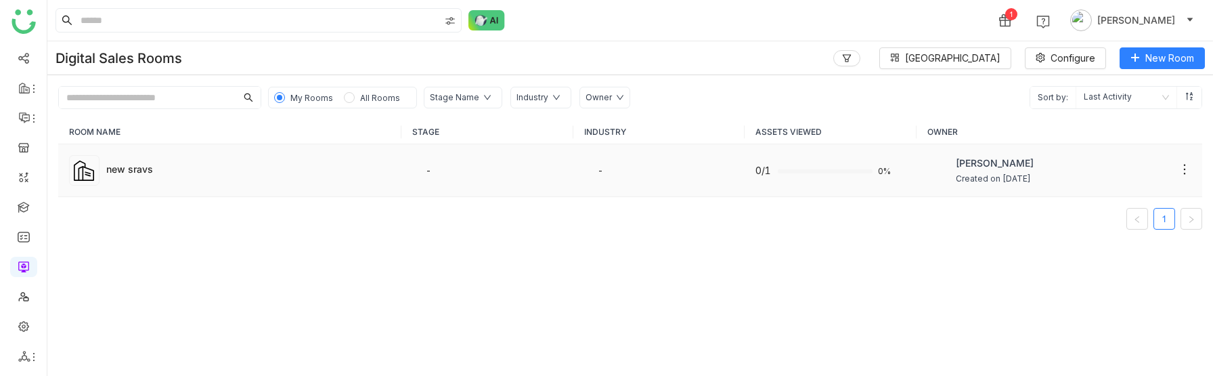 The width and height of the screenshot is (1213, 376). What do you see at coordinates (830, 132) in the screenshot?
I see `th: ASSETS VIEWED` at bounding box center [830, 132].